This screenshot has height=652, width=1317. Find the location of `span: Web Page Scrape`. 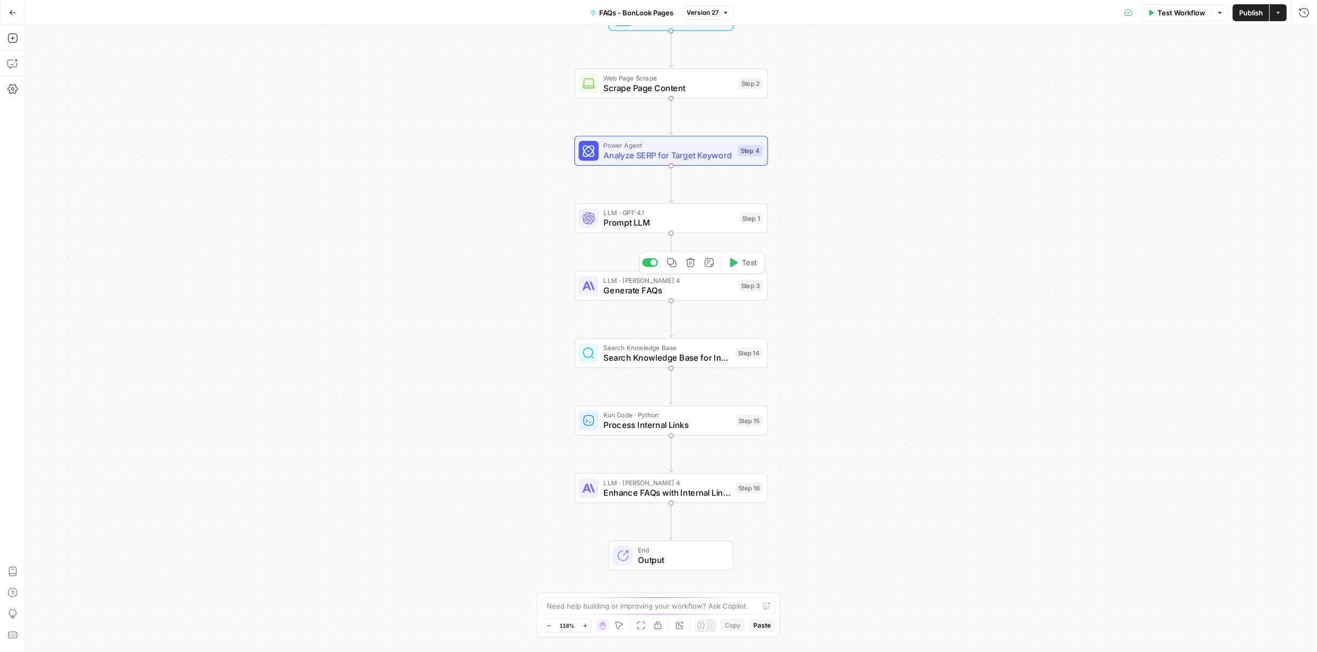

span: Web Page Scrape is located at coordinates (669, 77).